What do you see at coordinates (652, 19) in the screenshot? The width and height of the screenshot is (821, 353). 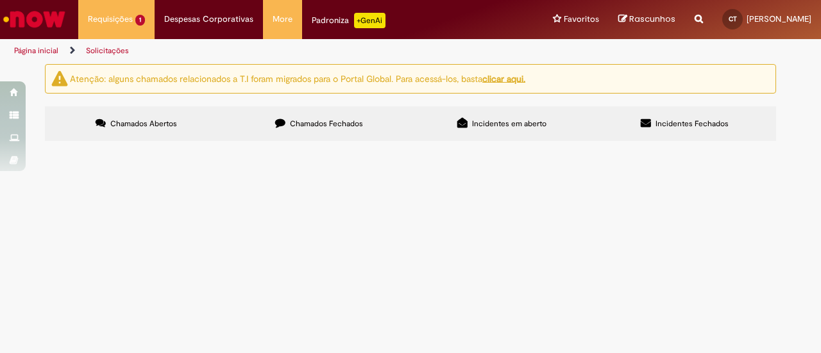 I see `span: Rascunhos` at bounding box center [652, 19].